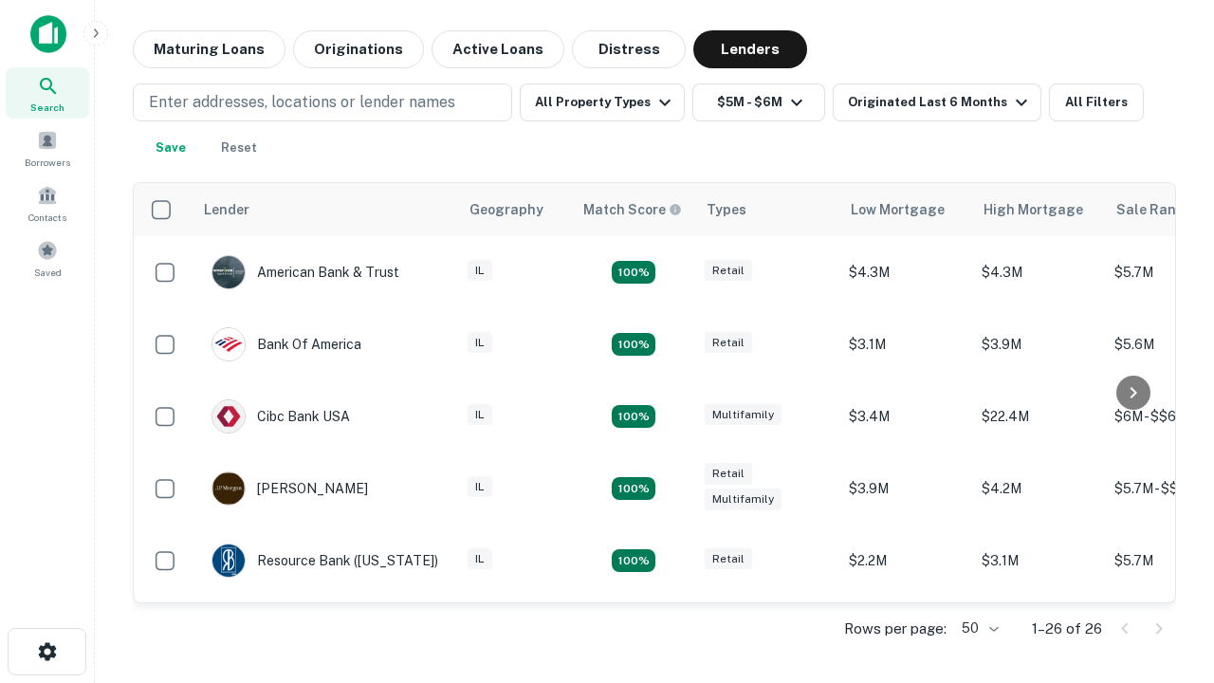 The width and height of the screenshot is (1214, 683). Describe the element at coordinates (239, 148) in the screenshot. I see `button: Reset` at that location.